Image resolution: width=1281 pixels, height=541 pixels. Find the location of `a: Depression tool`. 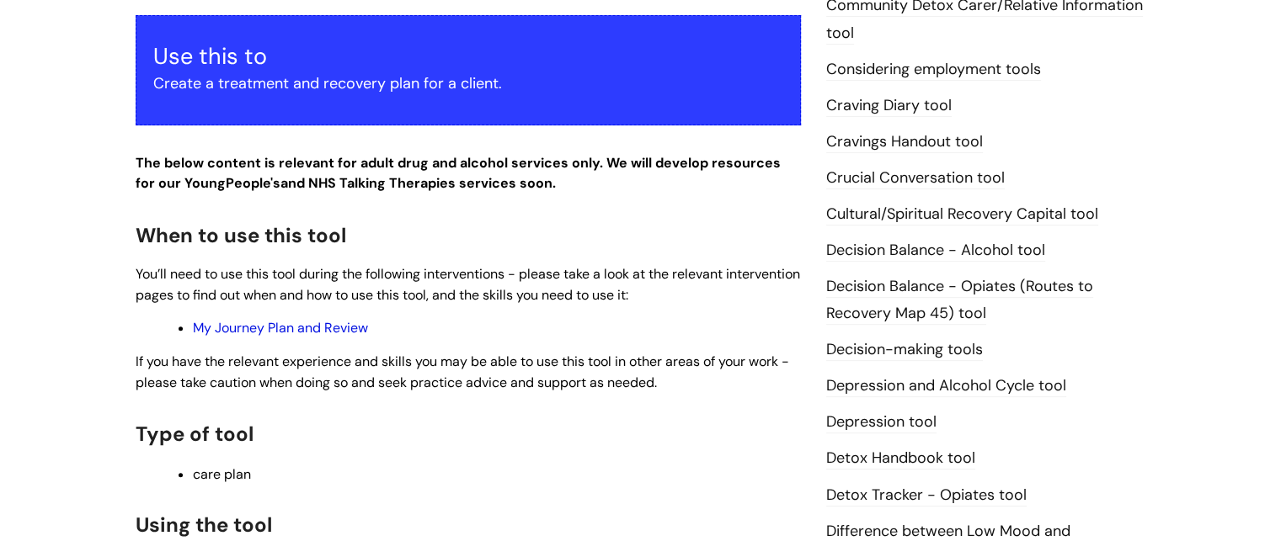

a: Depression tool is located at coordinates (881, 423).